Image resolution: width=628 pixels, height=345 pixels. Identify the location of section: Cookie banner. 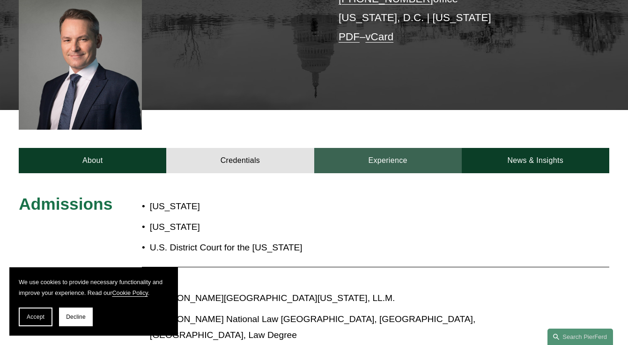
(94, 302).